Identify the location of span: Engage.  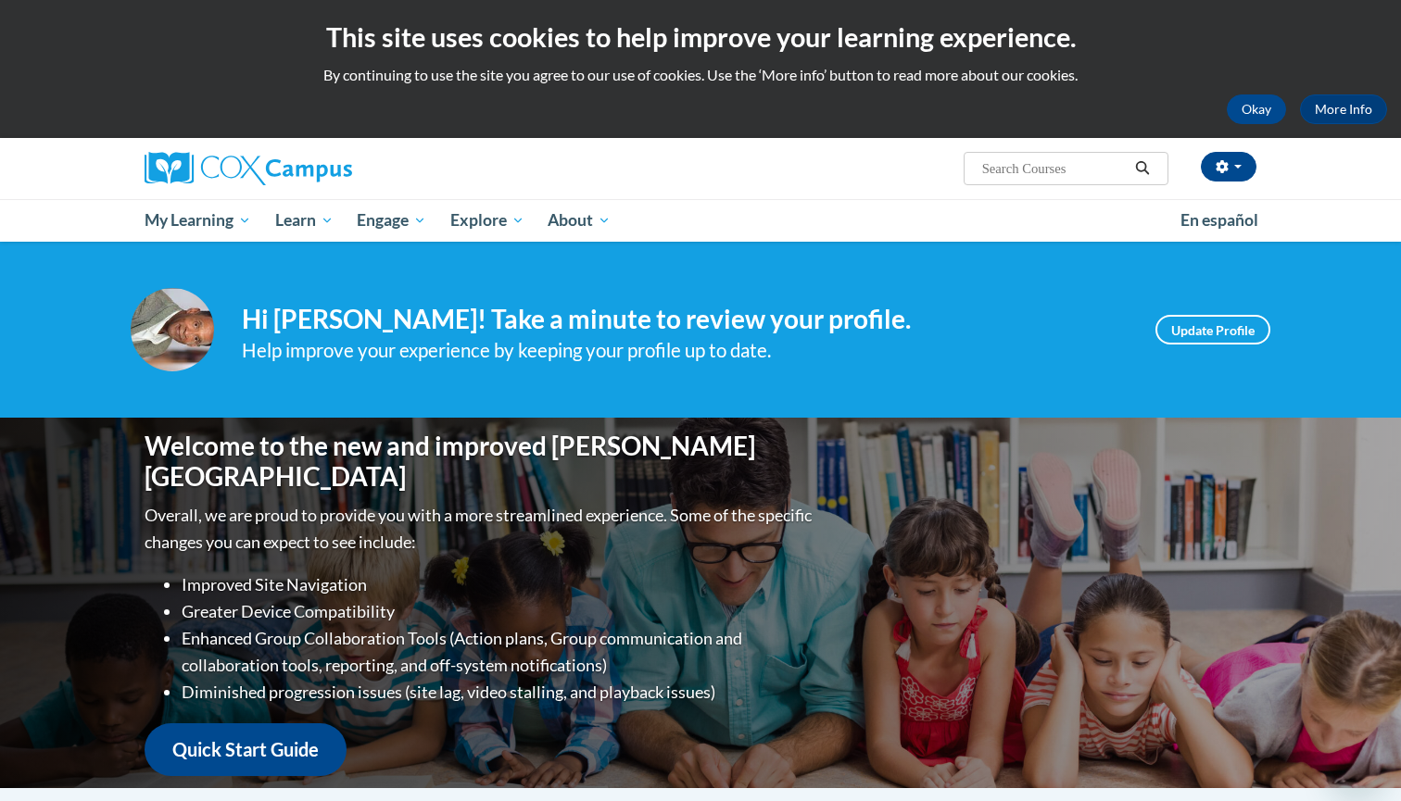
(391, 221).